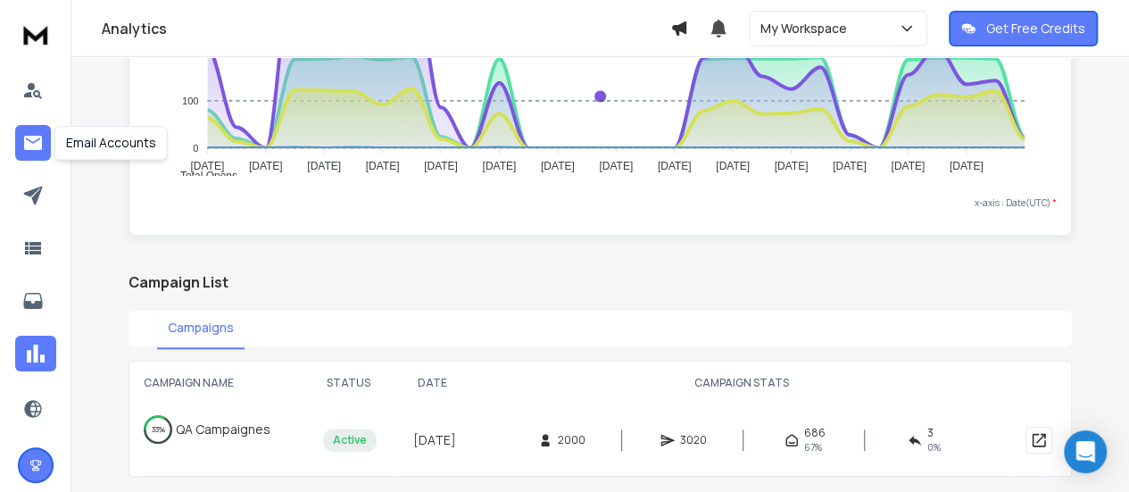 This screenshot has height=492, width=1129. What do you see at coordinates (201, 328) in the screenshot?
I see `button: Campaigns` at bounding box center [201, 328].